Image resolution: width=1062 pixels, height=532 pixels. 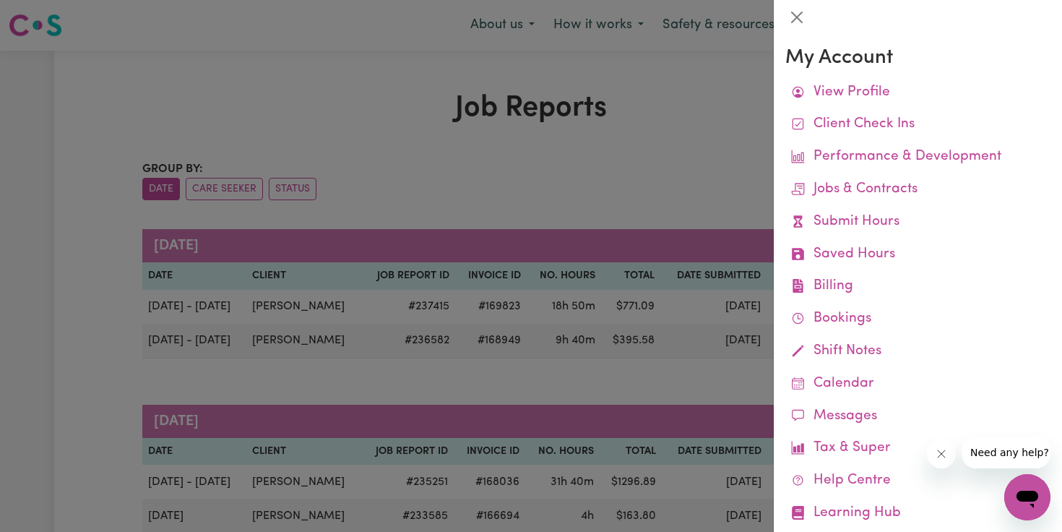 I want to click on a: Performance & Development, so click(x=918, y=157).